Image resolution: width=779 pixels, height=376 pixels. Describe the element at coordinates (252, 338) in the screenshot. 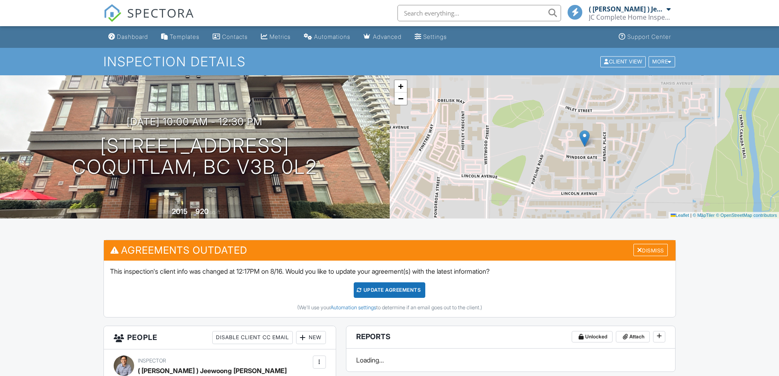

I see `div: Disable Client CC Email` at that location.